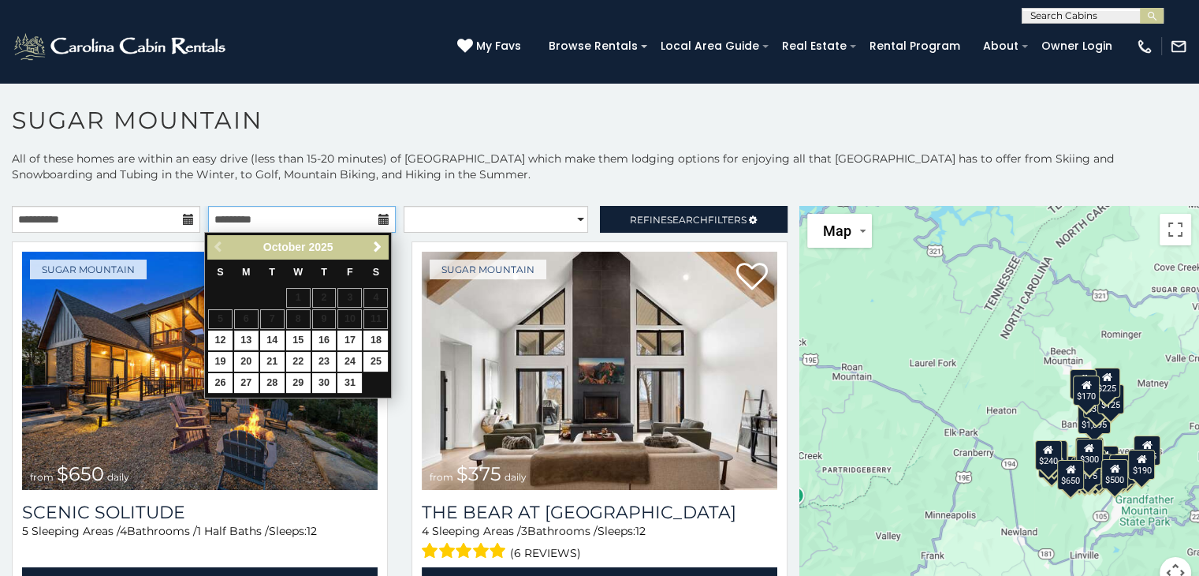 This screenshot has width=1199, height=576. I want to click on img: mail-regular-white.png, so click(1179, 47).